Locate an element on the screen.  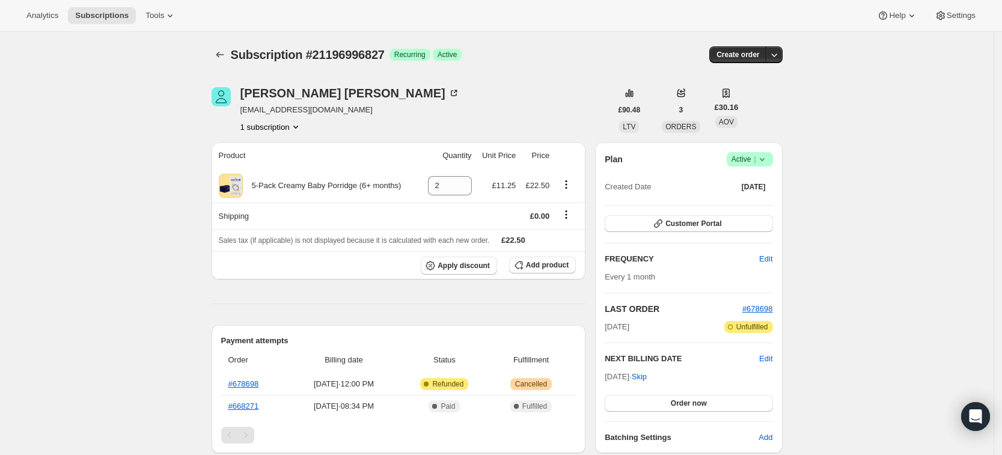
h2: FREQUENCY is located at coordinates (682, 259).